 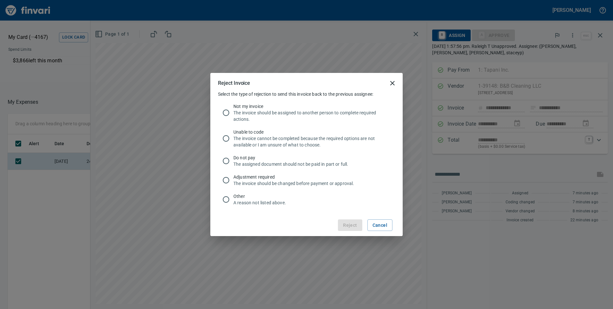 I want to click on div: Not my invoiceThe invoice should be assigned to another person to complete required actions., so click(x=307, y=113).